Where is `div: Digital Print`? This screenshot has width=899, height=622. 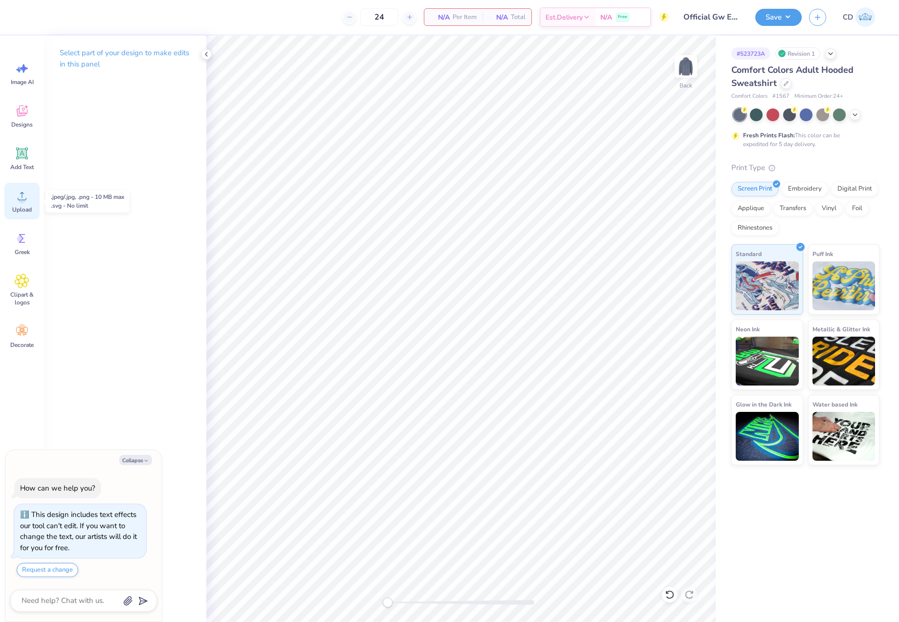
div: Digital Print is located at coordinates (854, 189).